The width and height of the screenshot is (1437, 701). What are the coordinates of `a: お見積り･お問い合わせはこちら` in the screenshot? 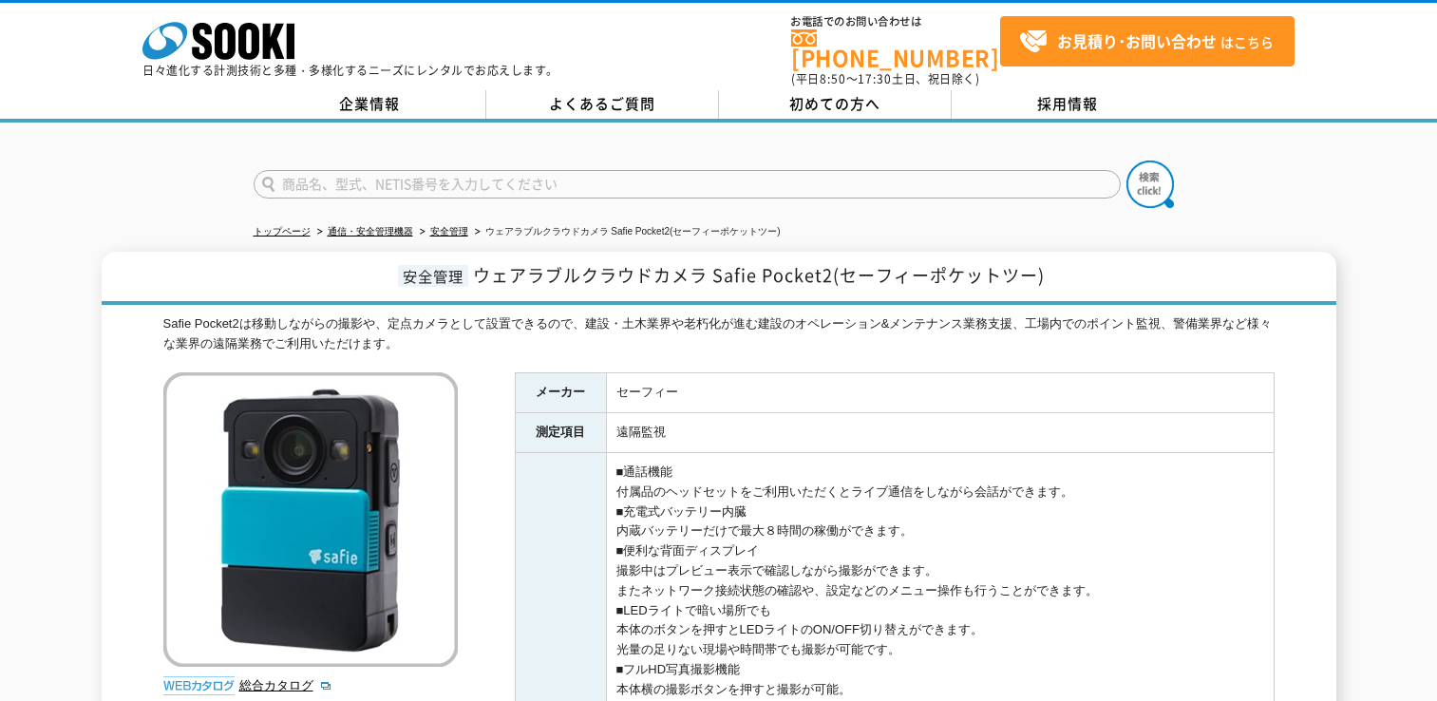 It's located at (1148, 41).